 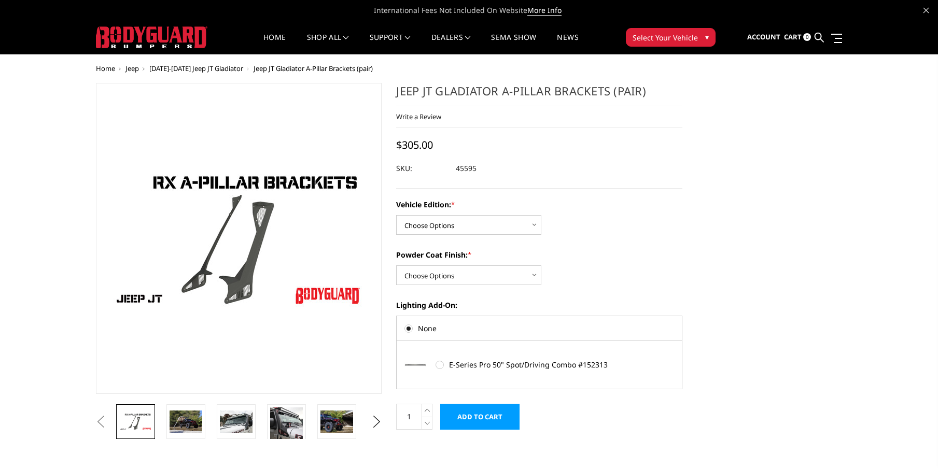 What do you see at coordinates (532, 365) in the screenshot?
I see `label: E-Series Pro 50" Spot/Driving Combo #152313` at bounding box center [532, 365].